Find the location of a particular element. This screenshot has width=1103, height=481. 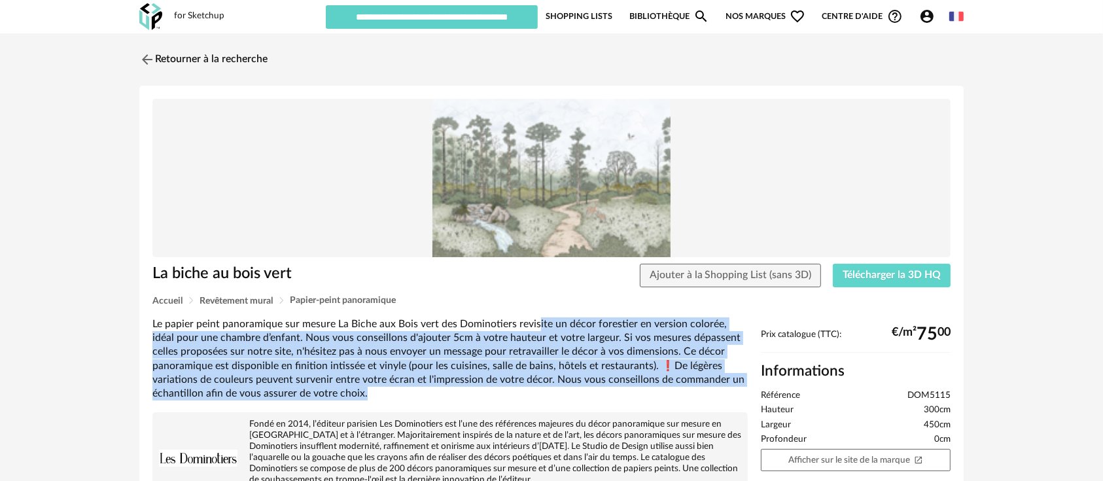

span: Accueil is located at coordinates (167, 301).